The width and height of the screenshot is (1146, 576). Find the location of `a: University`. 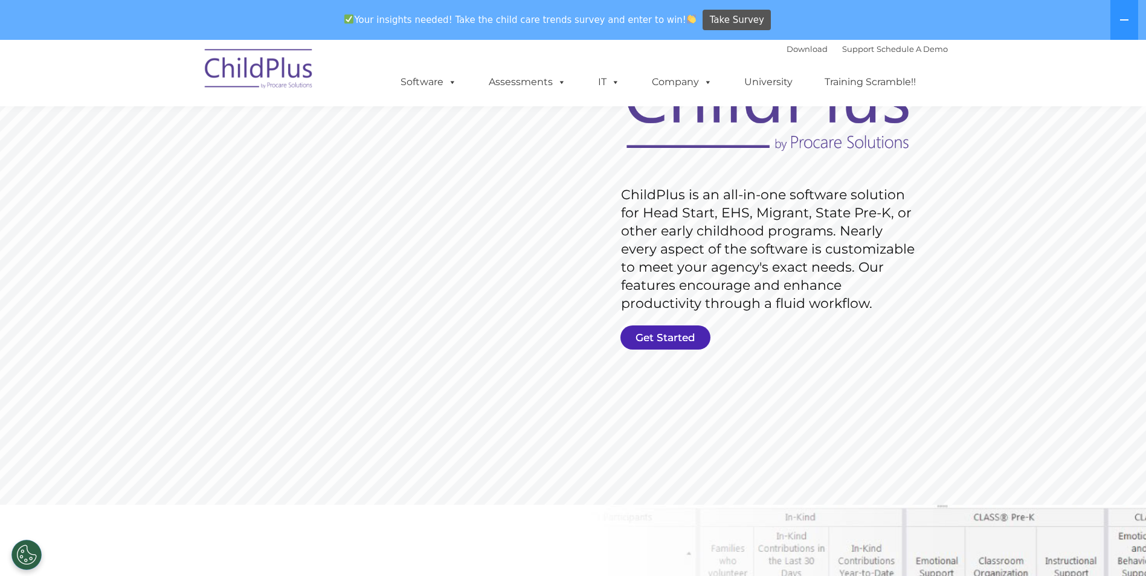

a: University is located at coordinates (768, 82).